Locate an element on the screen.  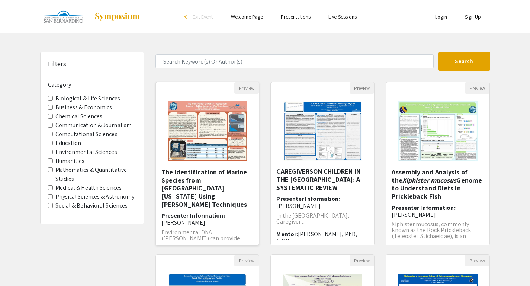
label: Social & Behavioral Sciences is located at coordinates (91, 206).